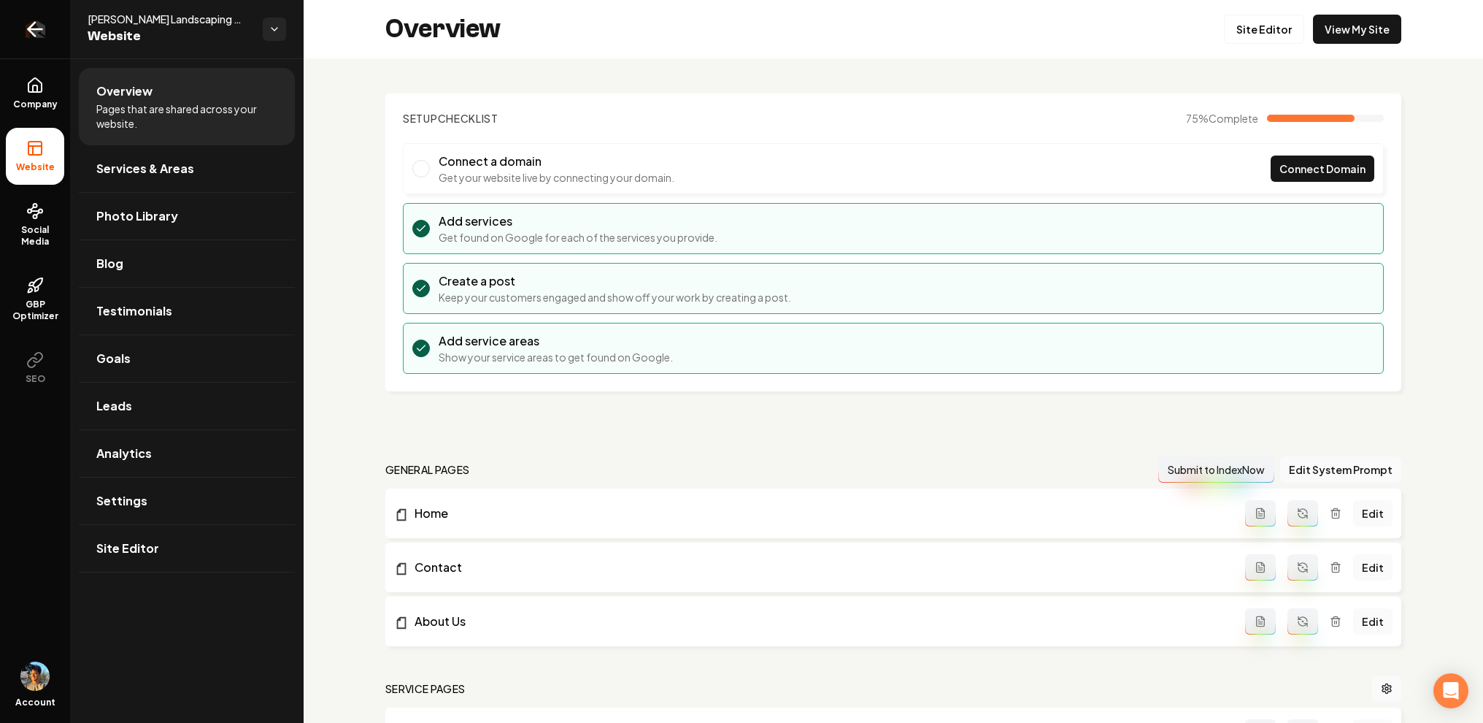  What do you see at coordinates (555, 357) in the screenshot?
I see `p: Show your service areas to get found on Google.` at bounding box center [555, 357].